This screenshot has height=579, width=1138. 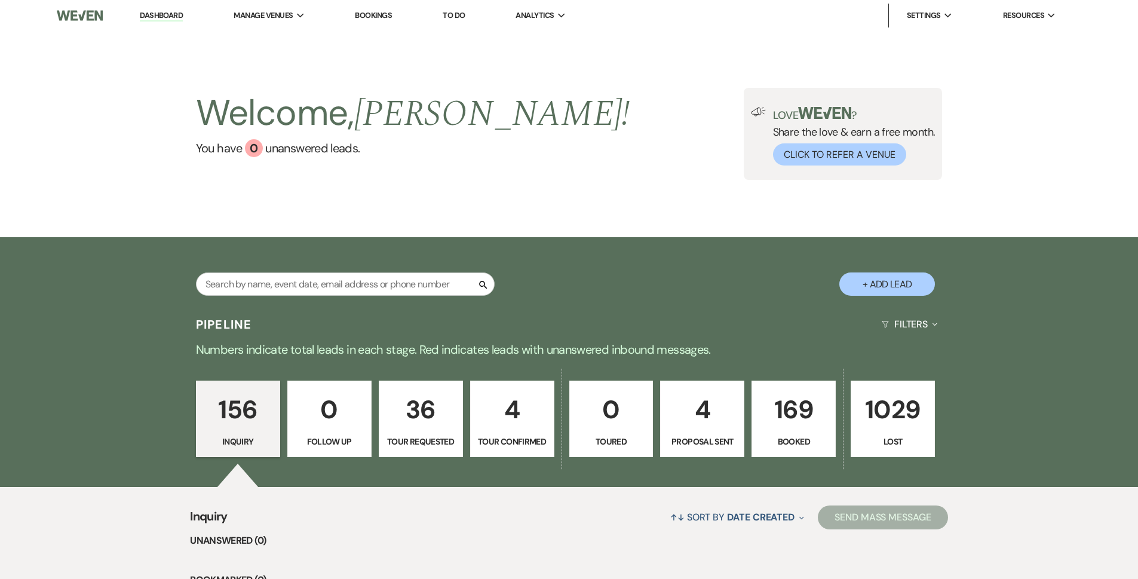 I want to click on a: Bookings, so click(x=373, y=15).